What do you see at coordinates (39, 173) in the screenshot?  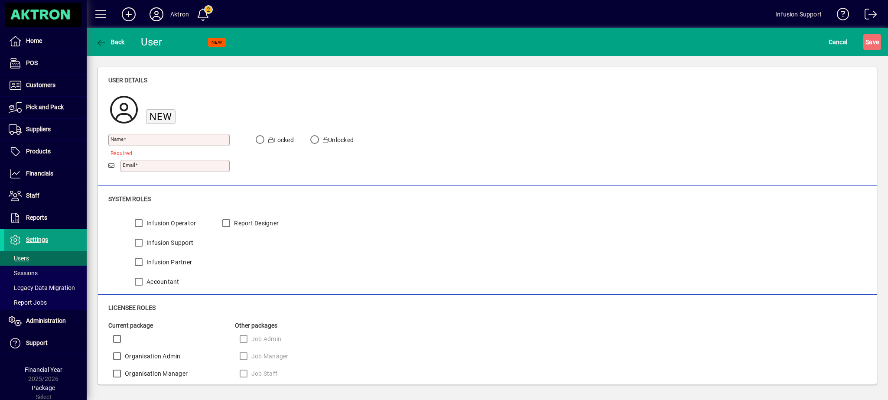 I see `span: Financials` at bounding box center [39, 173].